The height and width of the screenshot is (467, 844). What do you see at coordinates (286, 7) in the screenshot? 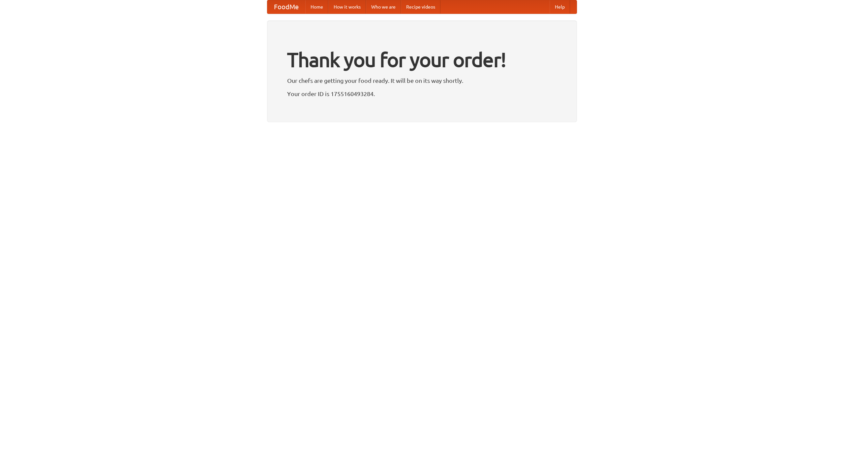
I see `a: FoodMe` at bounding box center [286, 7].